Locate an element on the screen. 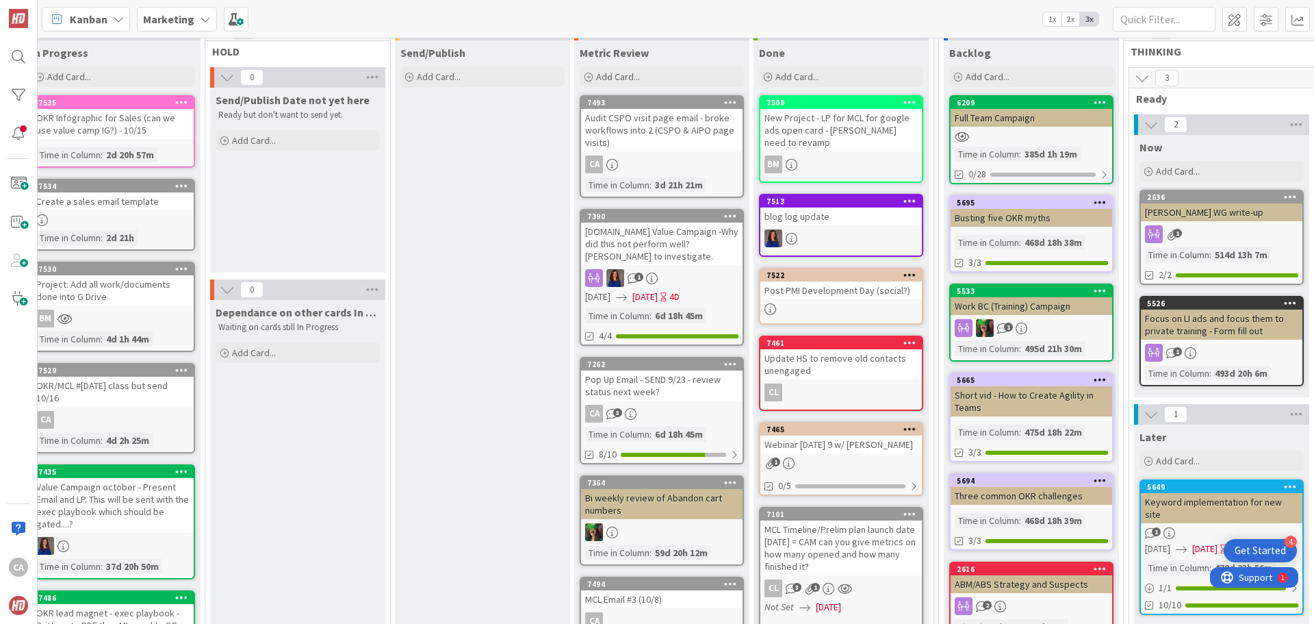 The width and height of the screenshot is (1314, 624). div: 7435 is located at coordinates (116, 472).